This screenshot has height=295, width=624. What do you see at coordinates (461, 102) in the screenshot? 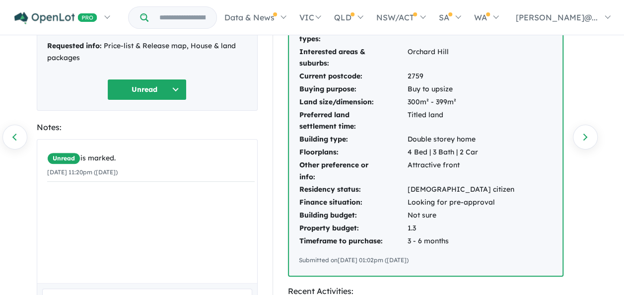
I see `td: 300m² - 399m²` at bounding box center [461, 102].